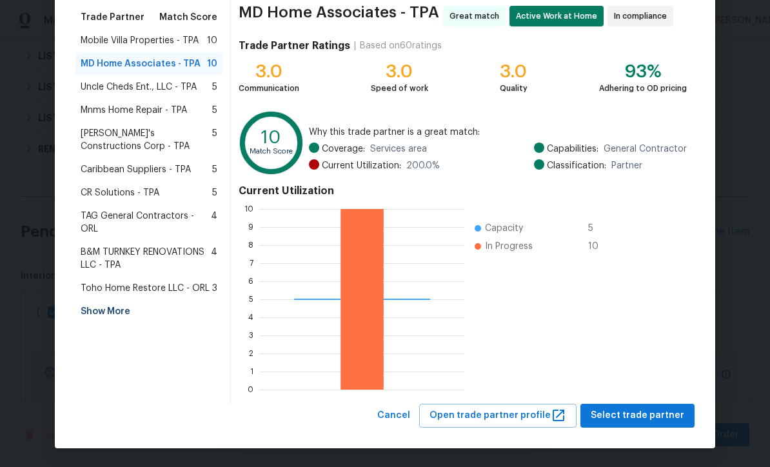 The height and width of the screenshot is (467, 770). I want to click on span: Active Work at Home, so click(559, 16).